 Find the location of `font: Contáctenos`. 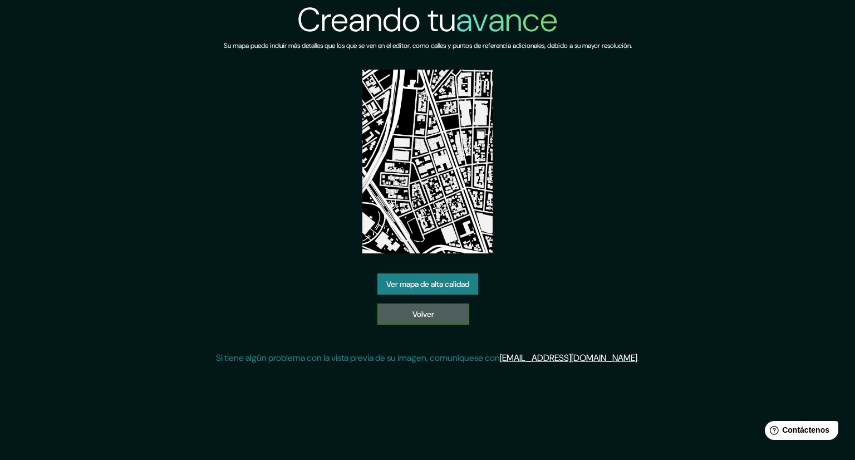

font: Contáctenos is located at coordinates (50, 13).